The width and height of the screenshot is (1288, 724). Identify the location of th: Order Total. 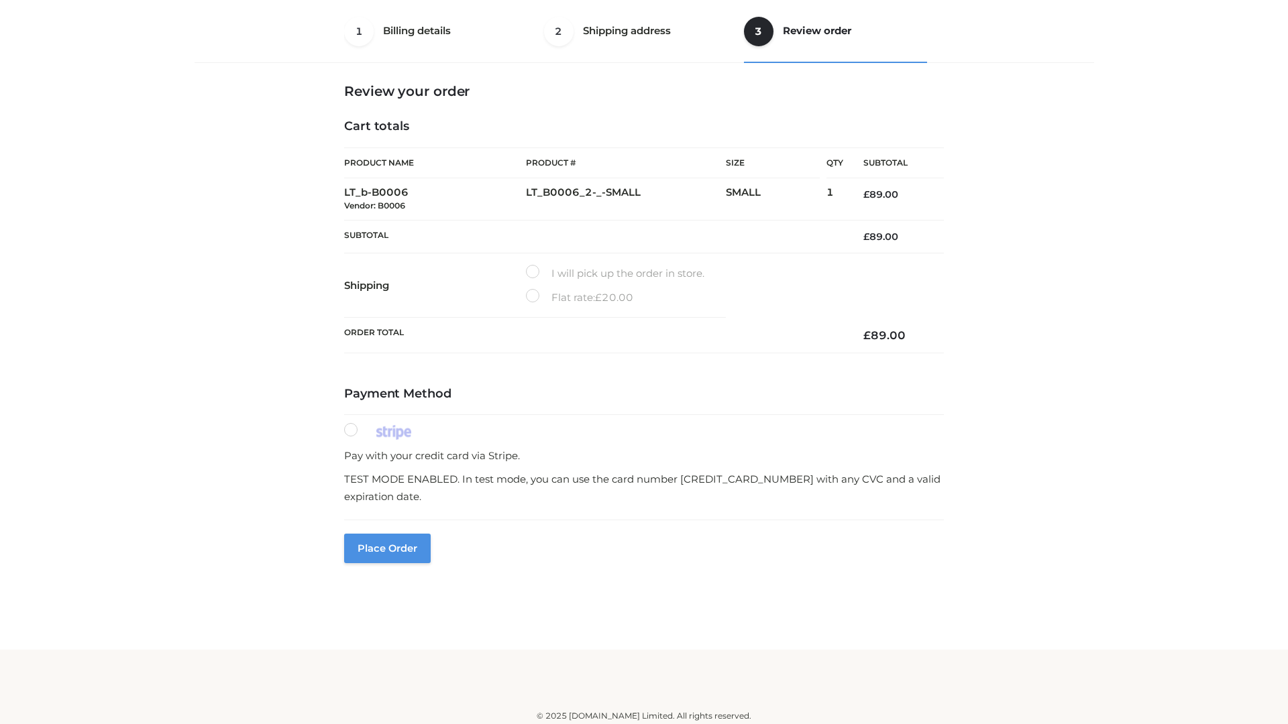
(594, 335).